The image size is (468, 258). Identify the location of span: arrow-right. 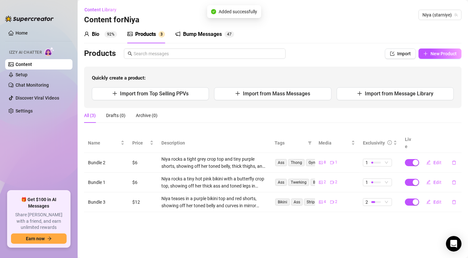
(49, 239).